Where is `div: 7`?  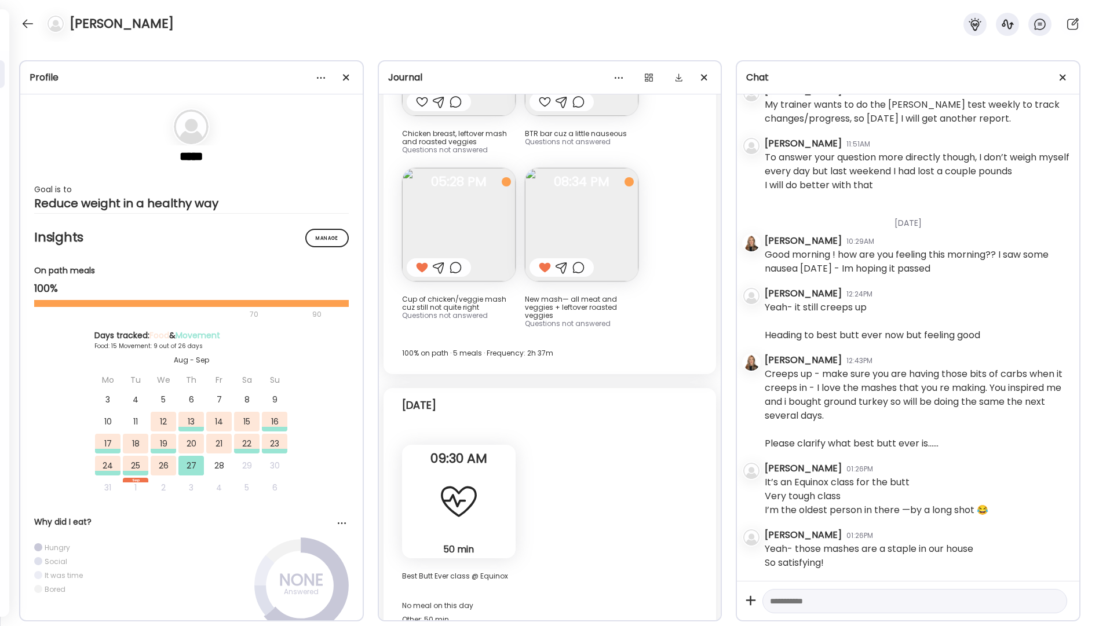
div: 7 is located at coordinates (219, 400).